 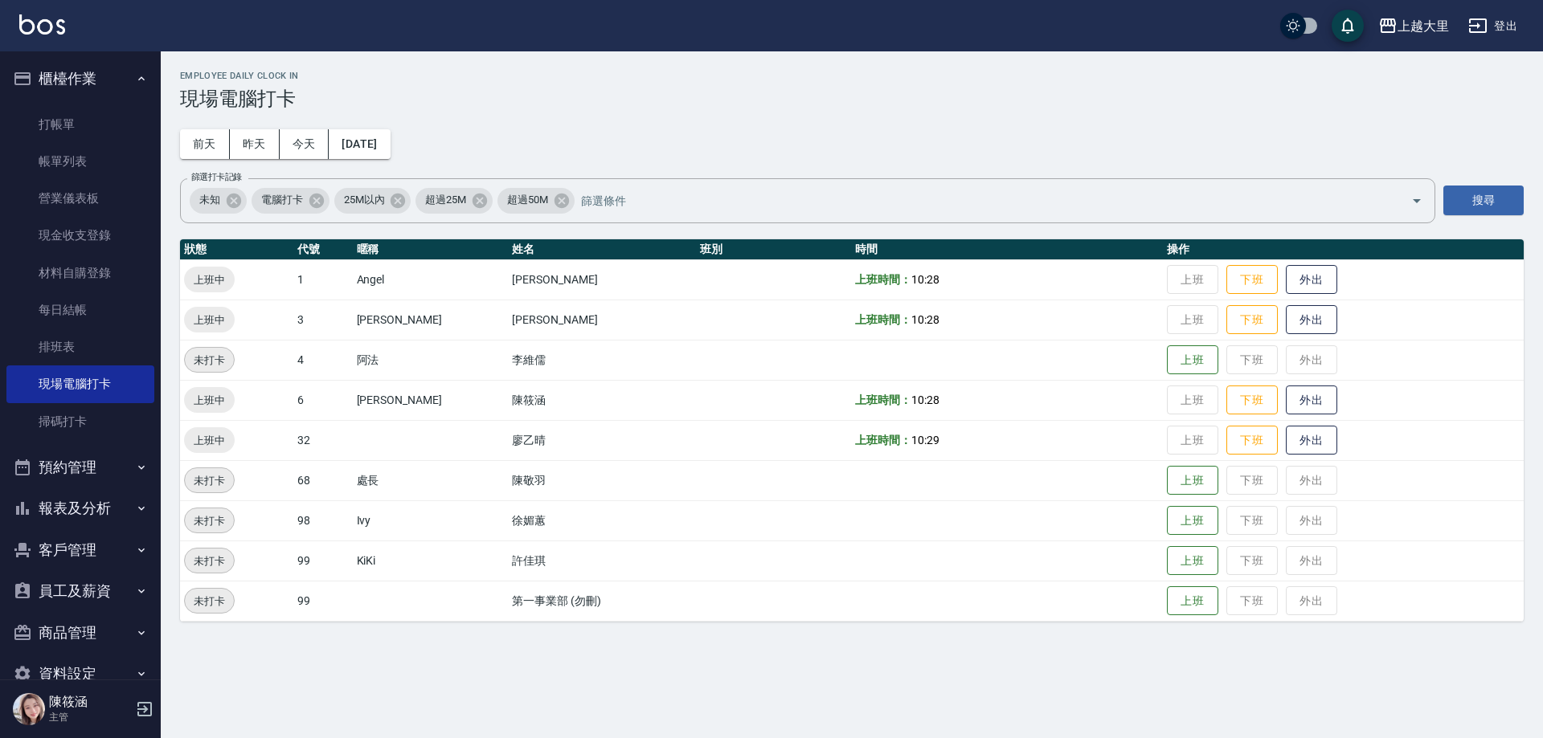 I want to click on td: 第一事業部 (勿刪), so click(x=601, y=601).